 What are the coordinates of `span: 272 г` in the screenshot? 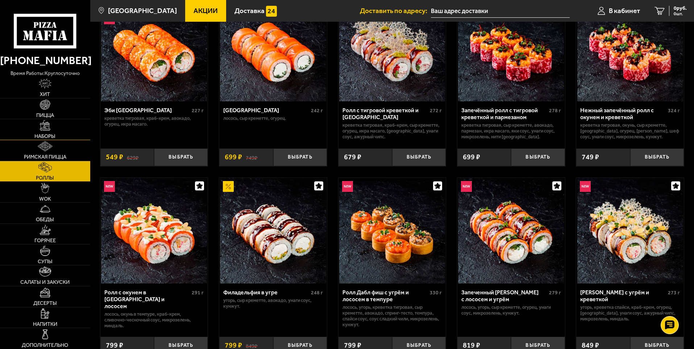 It's located at (436, 111).